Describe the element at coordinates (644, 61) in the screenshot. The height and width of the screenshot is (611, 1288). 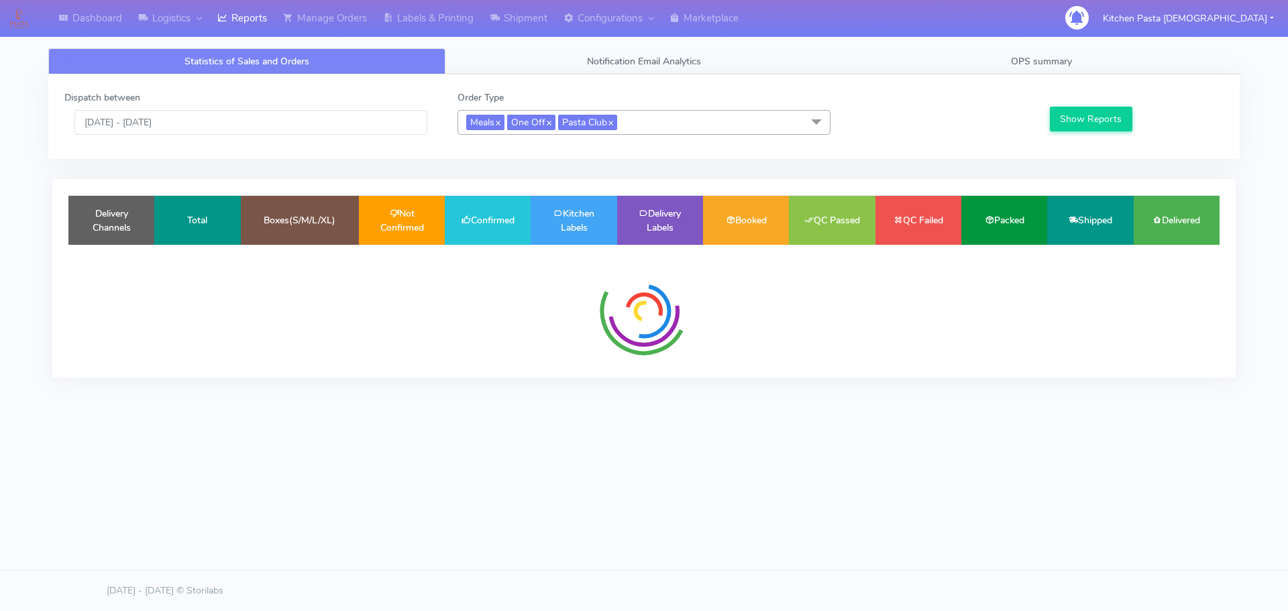
I see `ul: Tabs` at that location.